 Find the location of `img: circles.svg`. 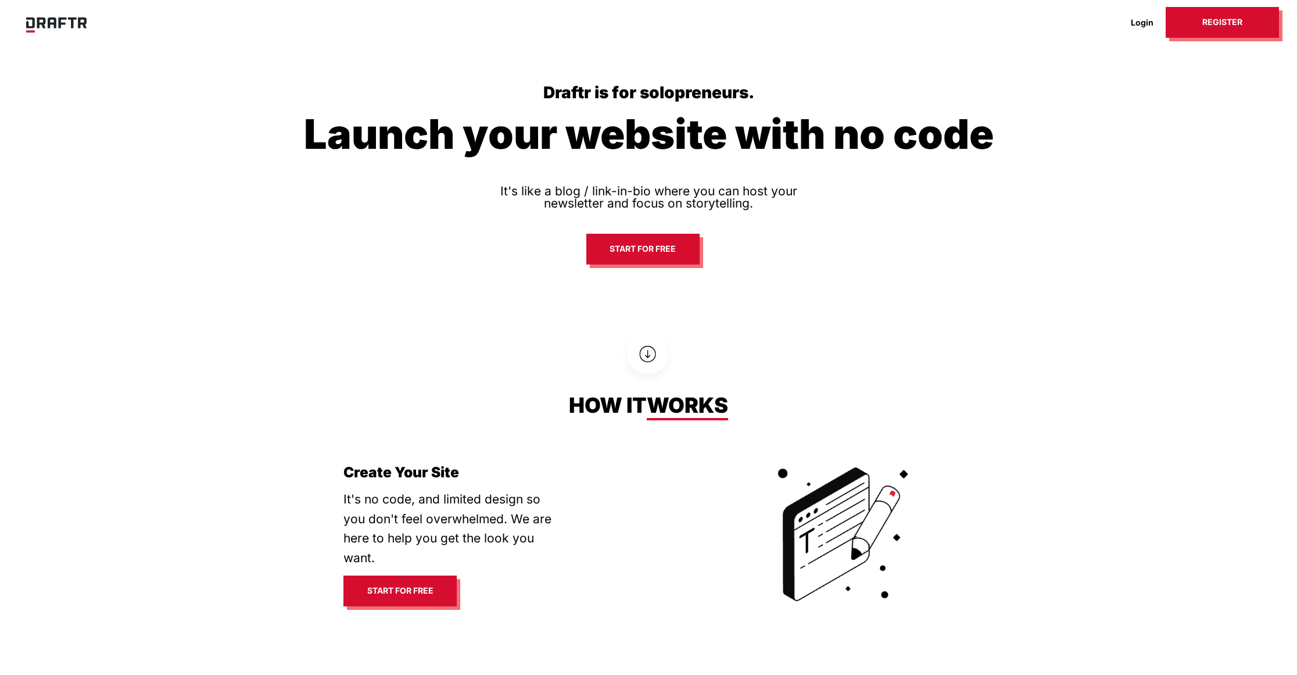

img: circles.svg is located at coordinates (649, 354).